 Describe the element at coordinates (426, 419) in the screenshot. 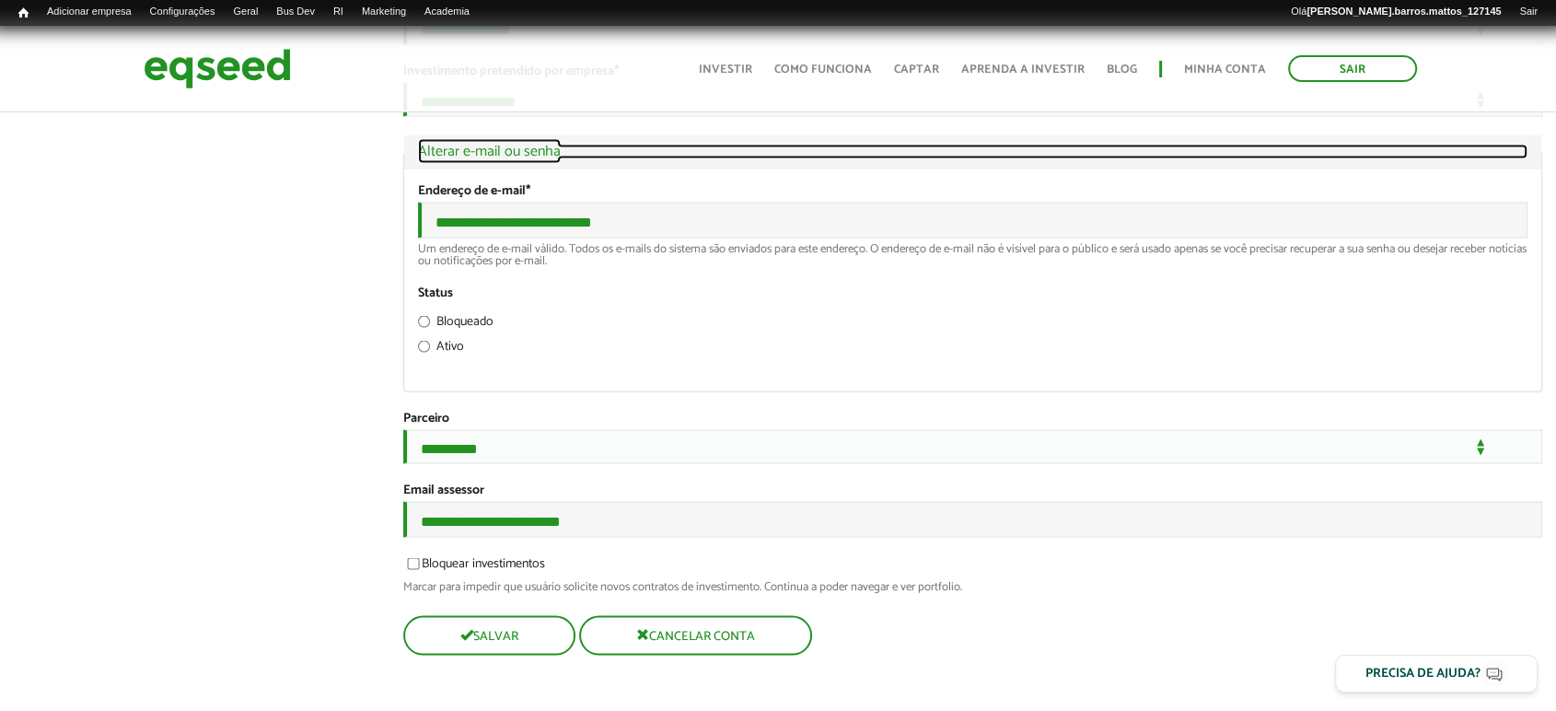

I see `label: Parceiro` at that location.